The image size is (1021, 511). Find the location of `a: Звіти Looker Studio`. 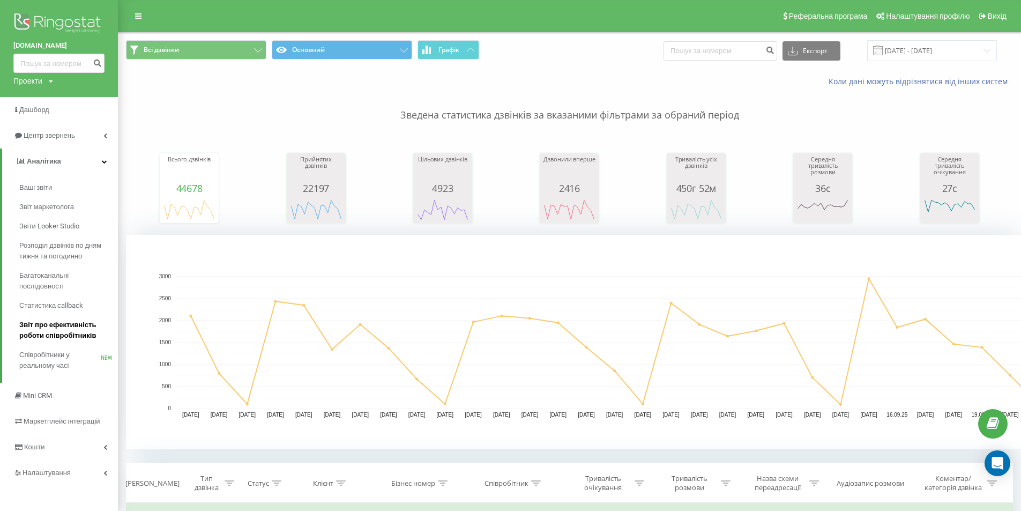

a: Звіти Looker Studio is located at coordinates (69, 226).